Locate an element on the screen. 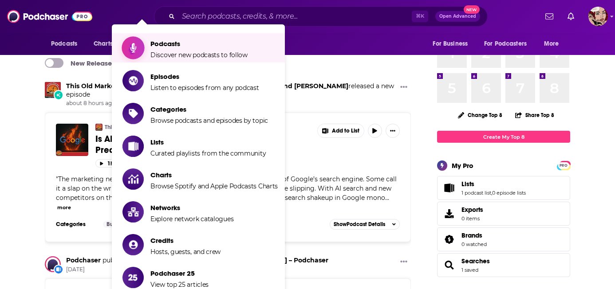 This screenshot has width=615, height=289. span: PRO is located at coordinates (564, 166).